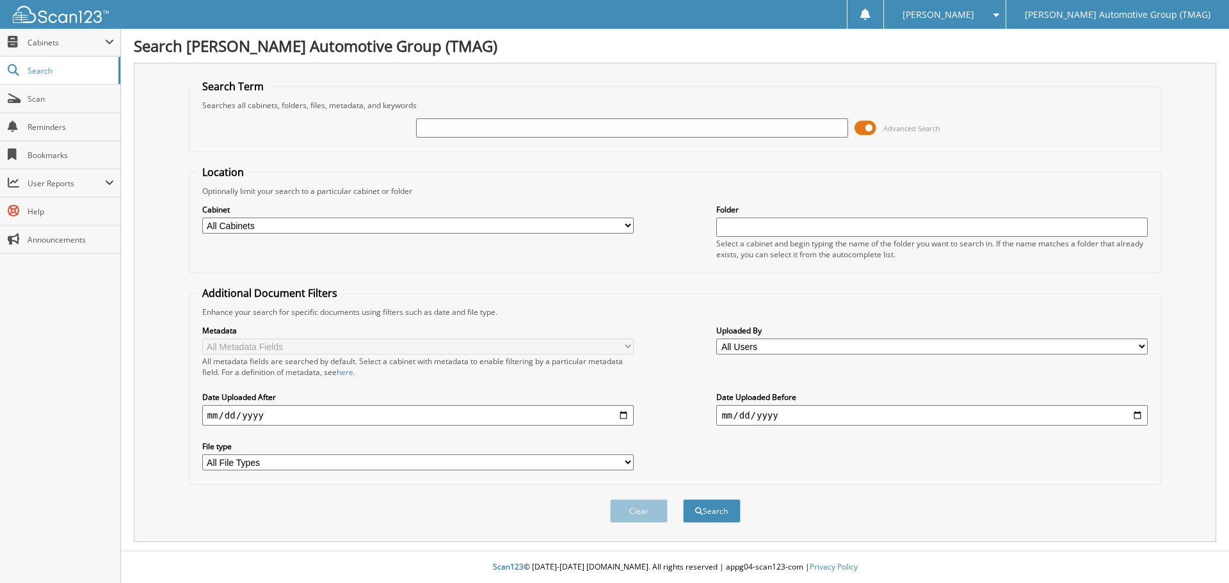 This screenshot has width=1229, height=583. I want to click on div: Select a cabinet and begin typing the name of the folder you want to search in. If the name match..., so click(932, 249).